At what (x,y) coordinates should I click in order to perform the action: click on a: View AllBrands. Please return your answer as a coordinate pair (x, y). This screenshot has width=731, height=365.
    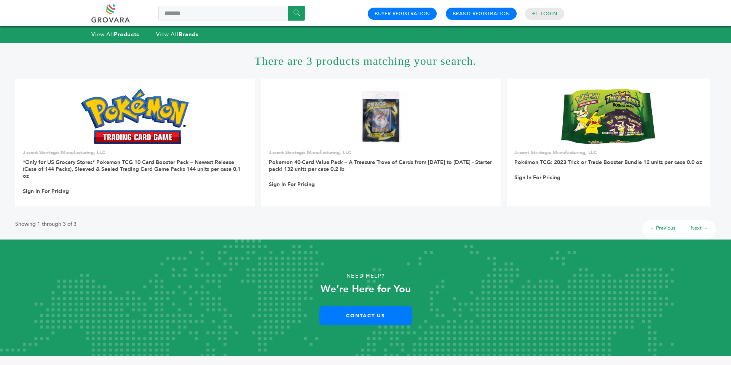
    Looking at the image, I should click on (178, 34).